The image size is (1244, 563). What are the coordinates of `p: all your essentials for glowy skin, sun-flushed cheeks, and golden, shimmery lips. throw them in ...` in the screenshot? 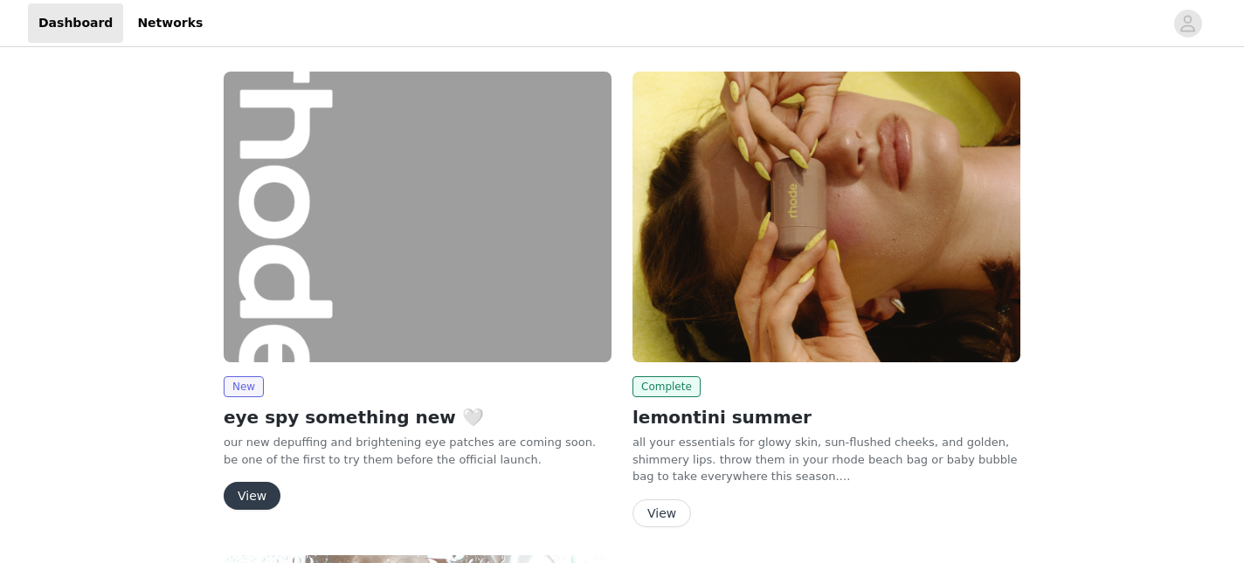 It's located at (826, 459).